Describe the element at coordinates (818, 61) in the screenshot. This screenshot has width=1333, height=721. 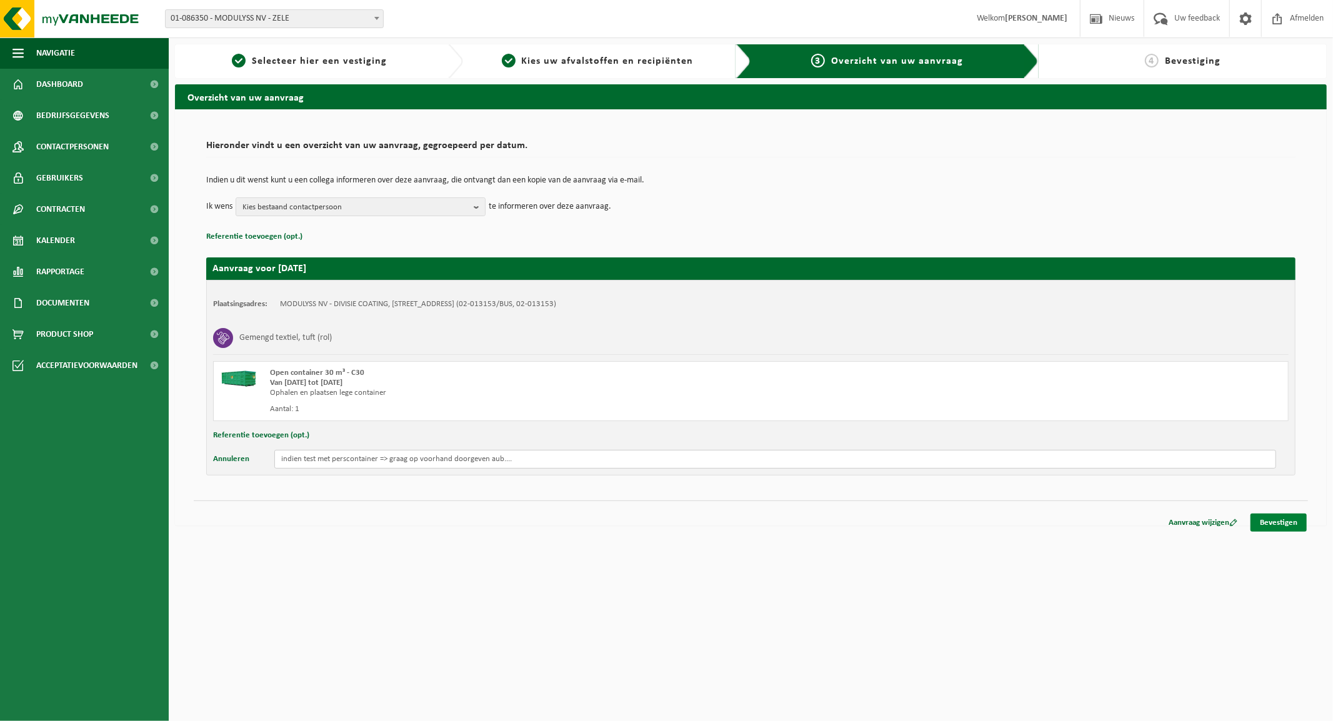
I see `span: 3` at that location.